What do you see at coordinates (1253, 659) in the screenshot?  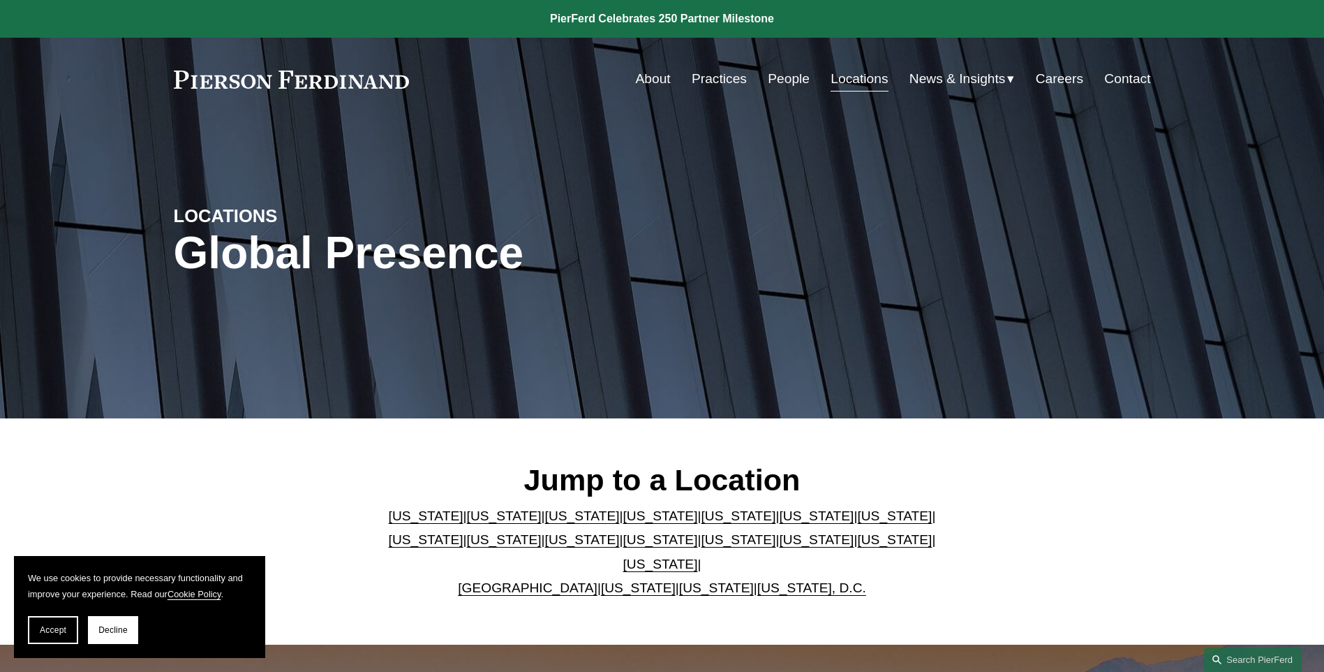 I see `a: Search this site` at bounding box center [1253, 659].